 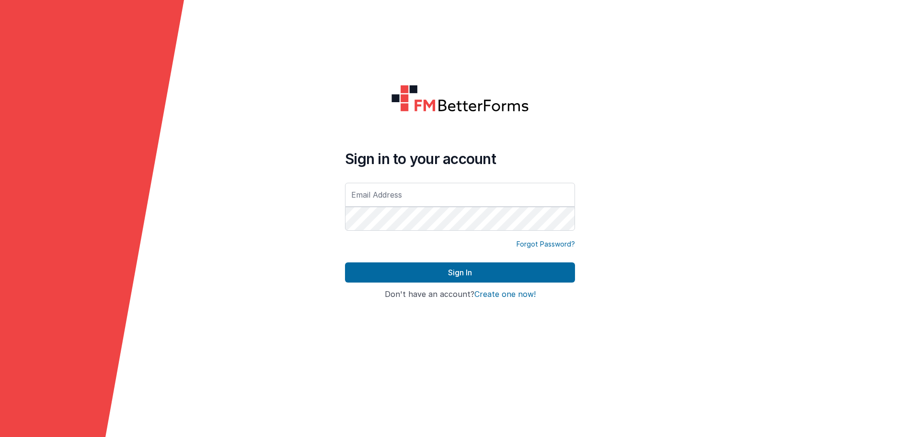 What do you see at coordinates (460, 159) in the screenshot?
I see `h4: Sign in to your account` at bounding box center [460, 159].